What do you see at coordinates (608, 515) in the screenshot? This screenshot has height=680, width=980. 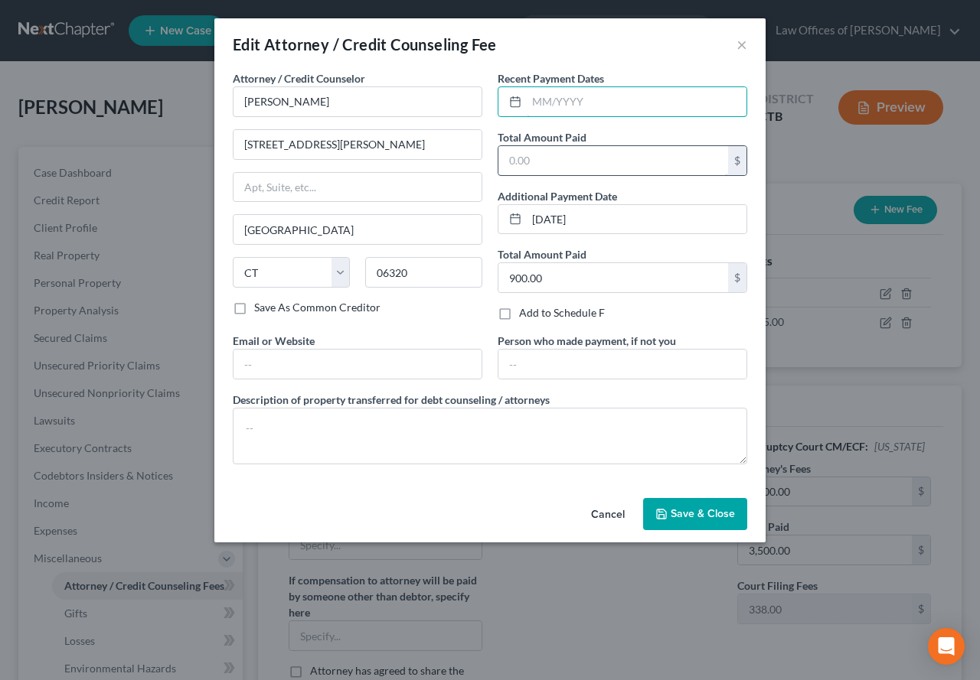 I see `button: Cancel` at bounding box center [608, 515].